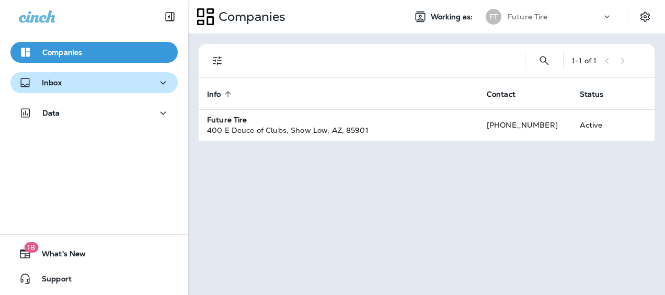  Describe the element at coordinates (493, 17) in the screenshot. I see `div: FT` at that location.